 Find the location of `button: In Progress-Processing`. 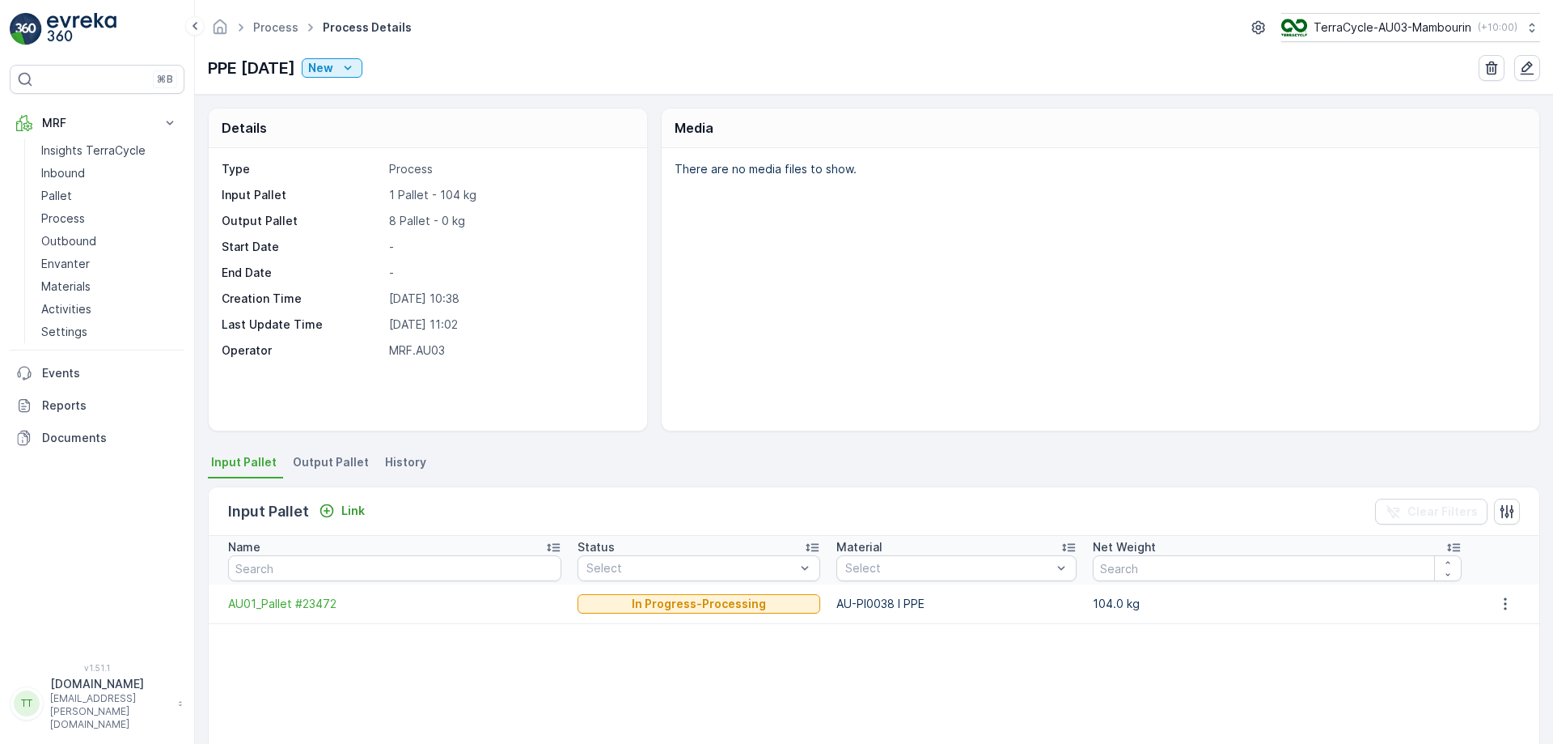

button: In Progress-Processing is located at coordinates (699, 604).